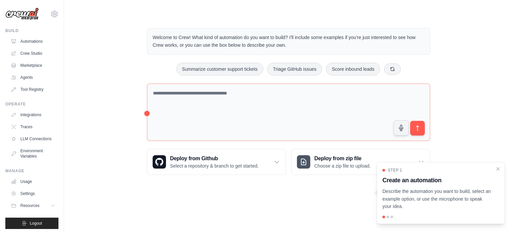 This screenshot has height=232, width=513. I want to click on button: Triage GitHub issues, so click(294, 69).